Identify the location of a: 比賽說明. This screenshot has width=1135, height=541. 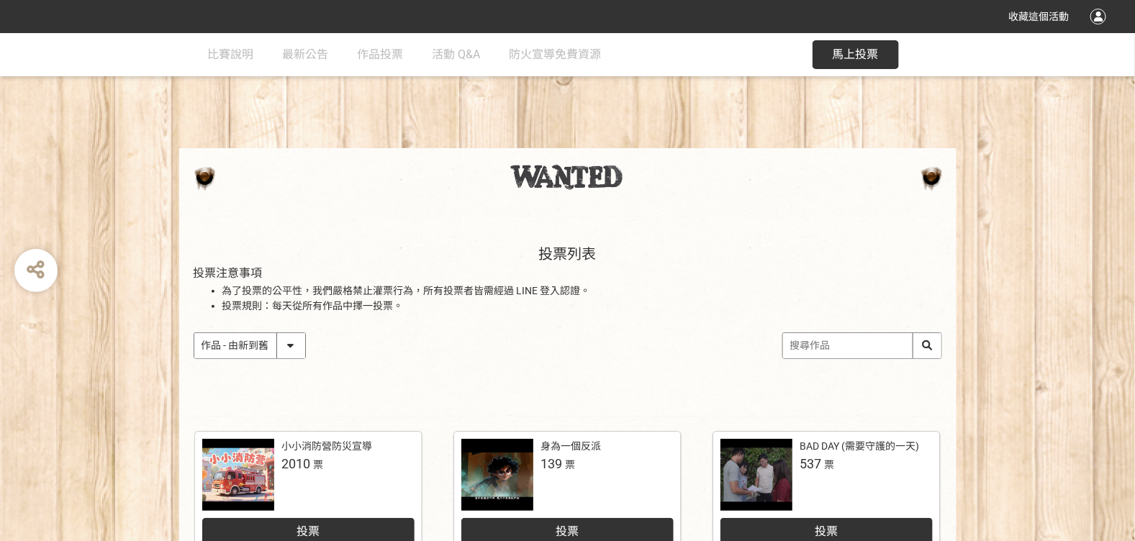
(231, 55).